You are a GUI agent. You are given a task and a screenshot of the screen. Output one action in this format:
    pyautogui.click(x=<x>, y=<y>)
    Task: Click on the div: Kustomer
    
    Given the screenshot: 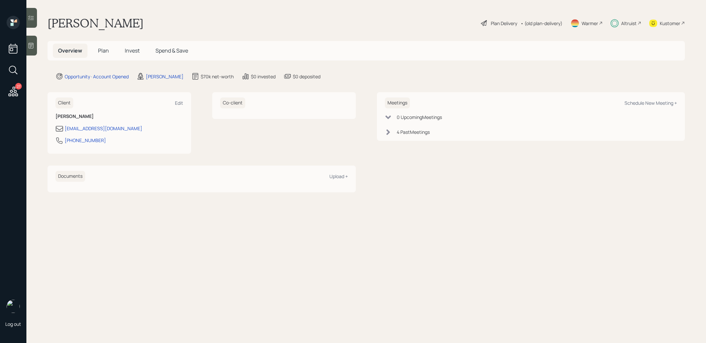 What is the action you would take?
    pyautogui.click(x=670, y=23)
    